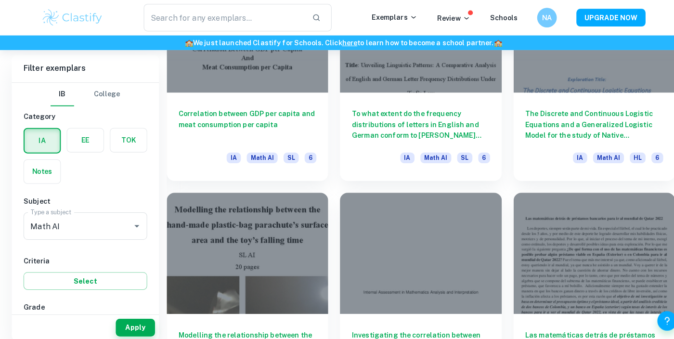  Describe the element at coordinates (219, 17) in the screenshot. I see `input: Search for any exemplars...` at that location.